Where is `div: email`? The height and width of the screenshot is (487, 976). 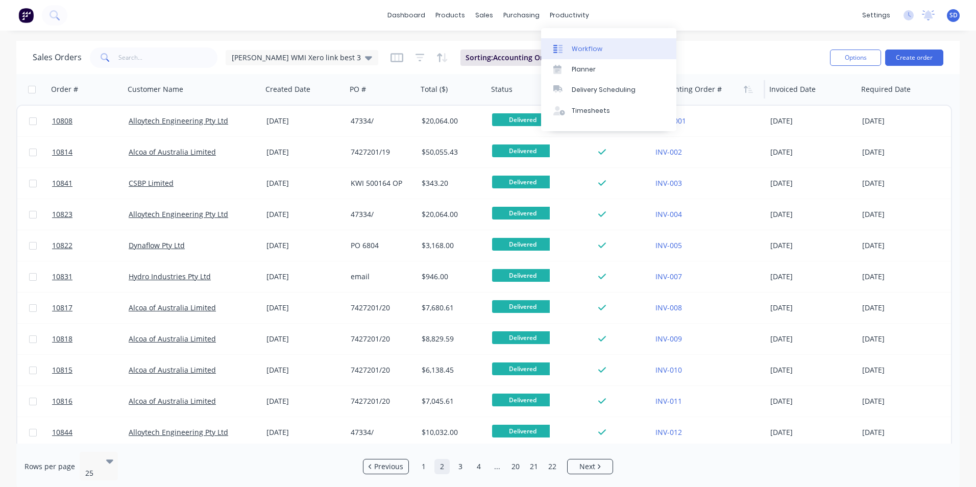
div: email is located at coordinates (380, 277).